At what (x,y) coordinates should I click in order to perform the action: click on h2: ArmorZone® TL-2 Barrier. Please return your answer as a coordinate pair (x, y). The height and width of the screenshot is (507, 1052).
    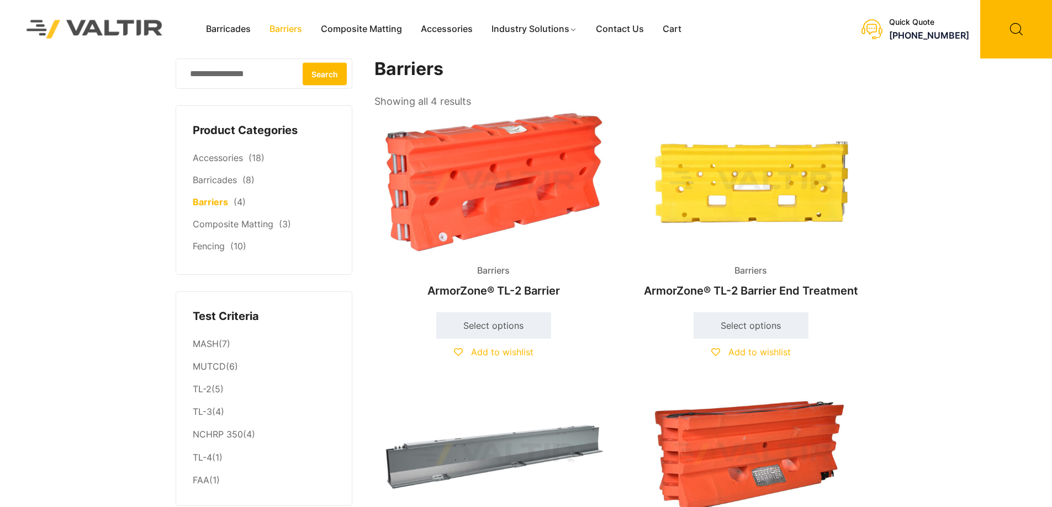
    Looking at the image, I should click on (494, 291).